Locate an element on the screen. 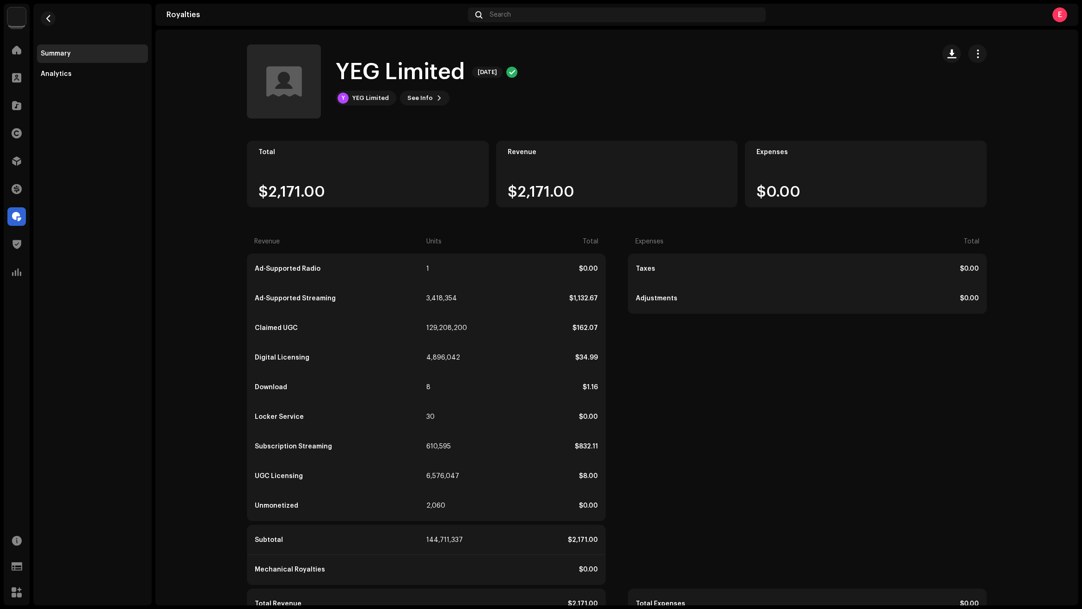  div: UGC Licensing is located at coordinates (339, 476).